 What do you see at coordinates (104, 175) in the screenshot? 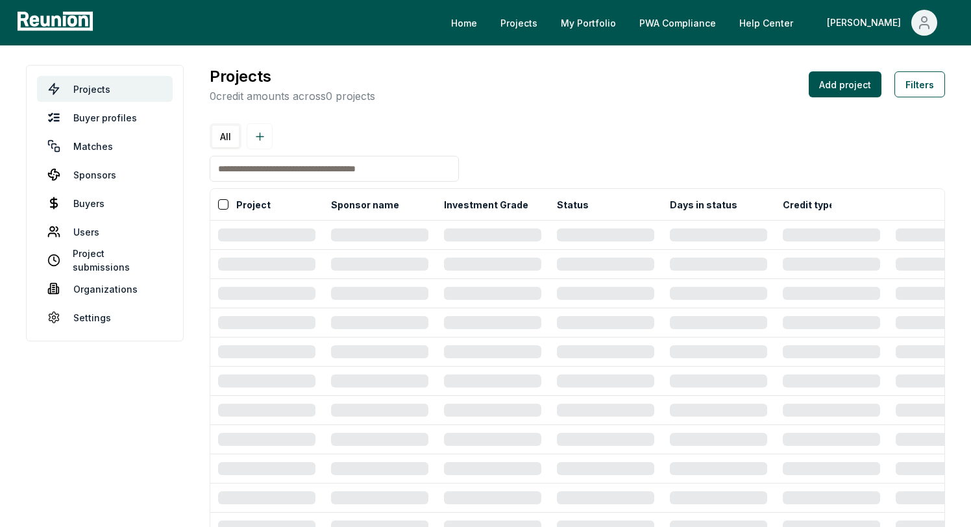
I see `a: Sponsors` at bounding box center [104, 175].